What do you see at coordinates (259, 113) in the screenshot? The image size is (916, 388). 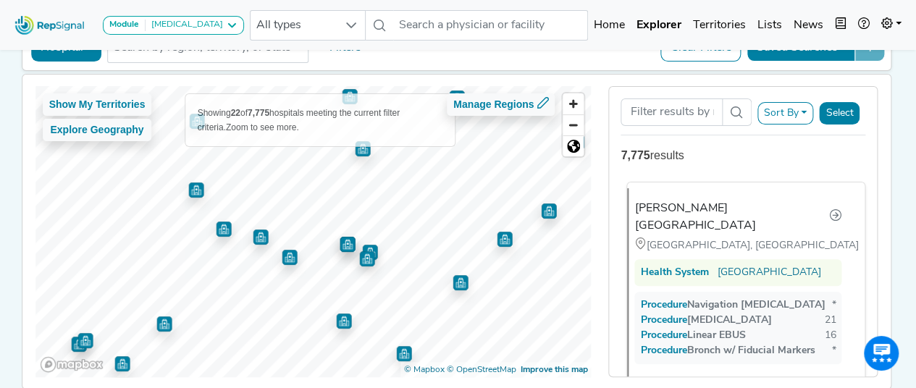 I see `b: 7,775` at bounding box center [259, 113].